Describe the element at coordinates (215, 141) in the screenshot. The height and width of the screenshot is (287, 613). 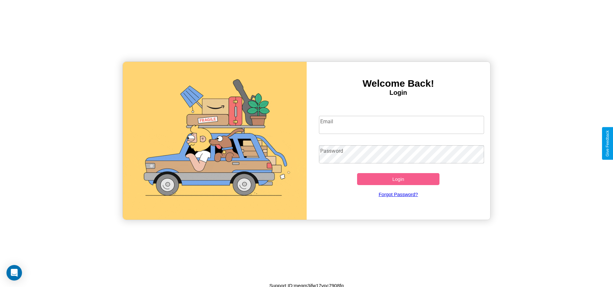
I see `img: gif` at that location.